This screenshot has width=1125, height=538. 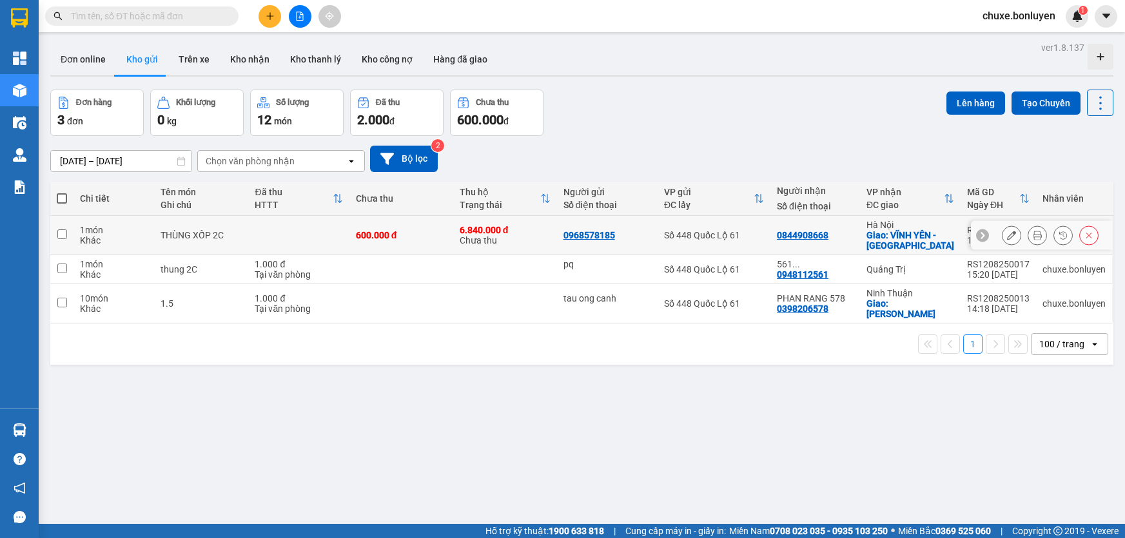 I want to click on div: 1.000 đ, so click(x=298, y=264).